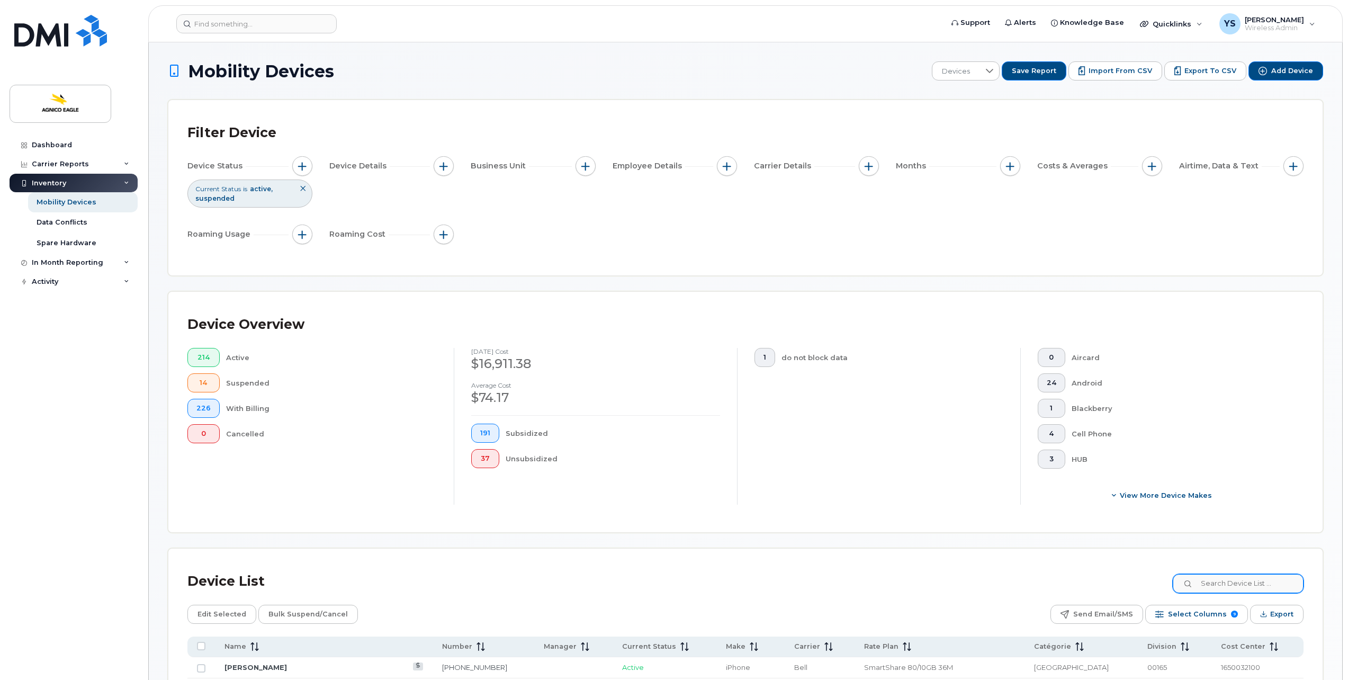  Describe the element at coordinates (633, 667) in the screenshot. I see `span: Active` at that location.